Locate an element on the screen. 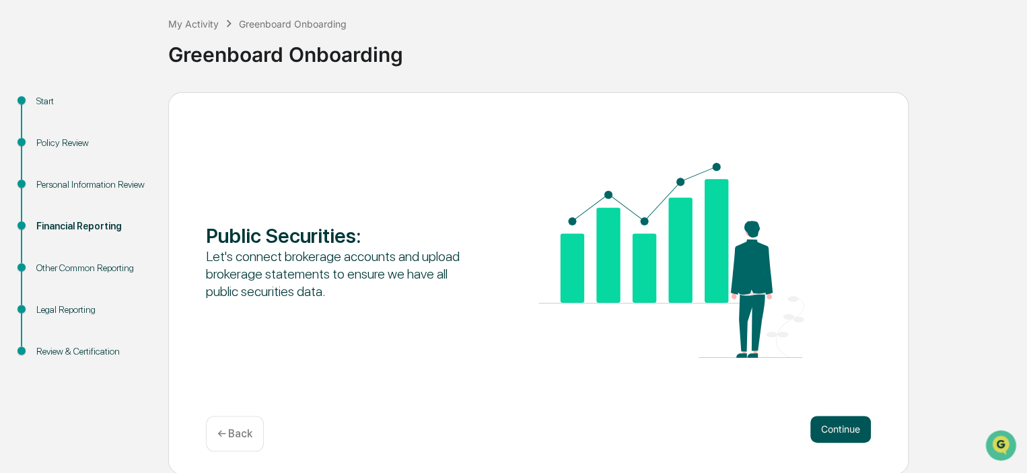 This screenshot has height=473, width=1027. span: Data Lookup is located at coordinates (56, 202).